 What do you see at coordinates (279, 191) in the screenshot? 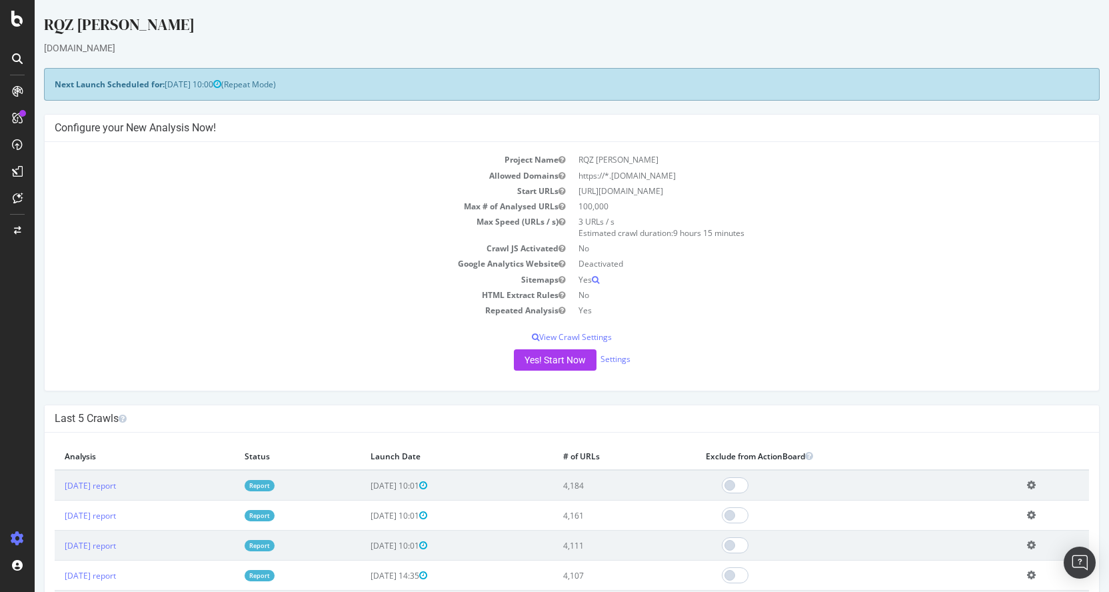
I see `td: Start URLs` at bounding box center [279, 191].